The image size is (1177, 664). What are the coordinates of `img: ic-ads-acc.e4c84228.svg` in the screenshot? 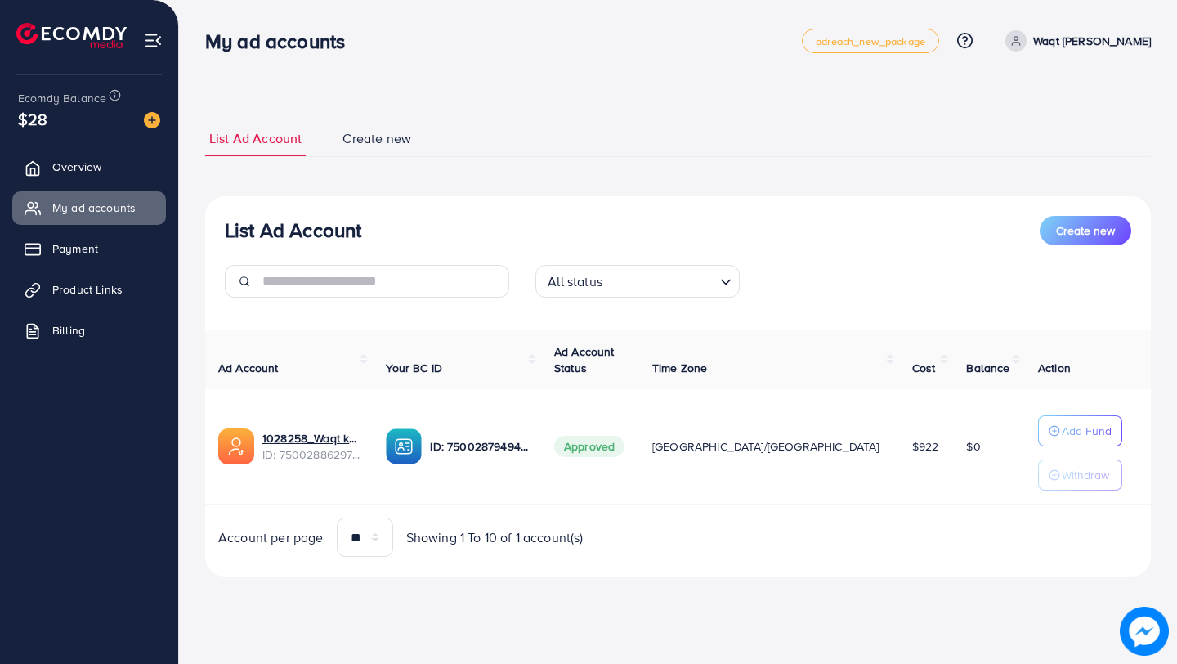 It's located at (236, 446).